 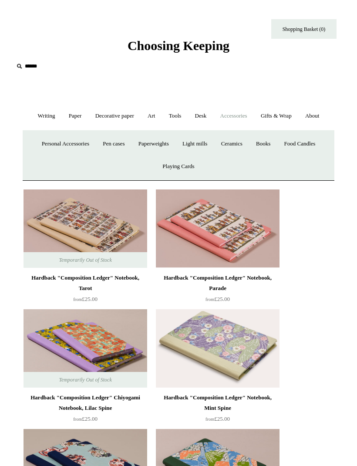 What do you see at coordinates (218, 283) in the screenshot?
I see `div: Hardback "Composition Ledger" Notebook, Parade` at bounding box center [218, 283].